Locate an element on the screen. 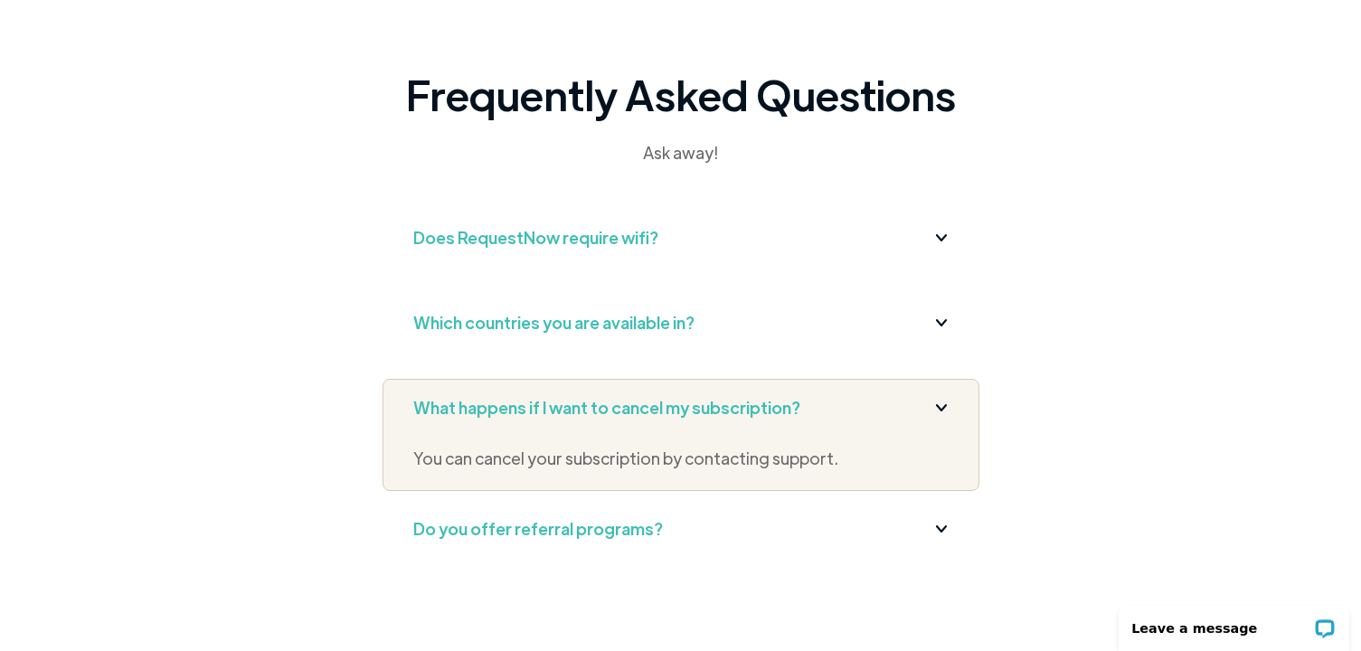 The image size is (1361, 651). div: Ask away! is located at coordinates (681, 153).